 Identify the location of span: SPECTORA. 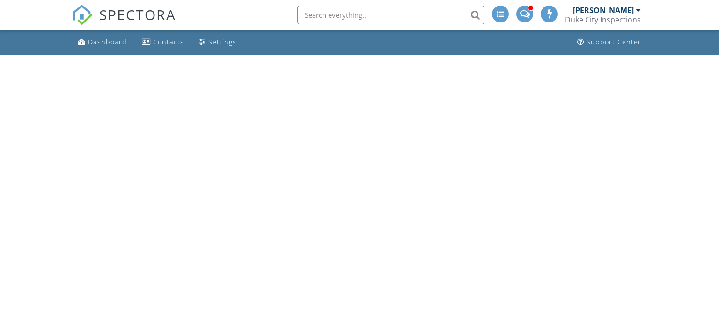
(138, 15).